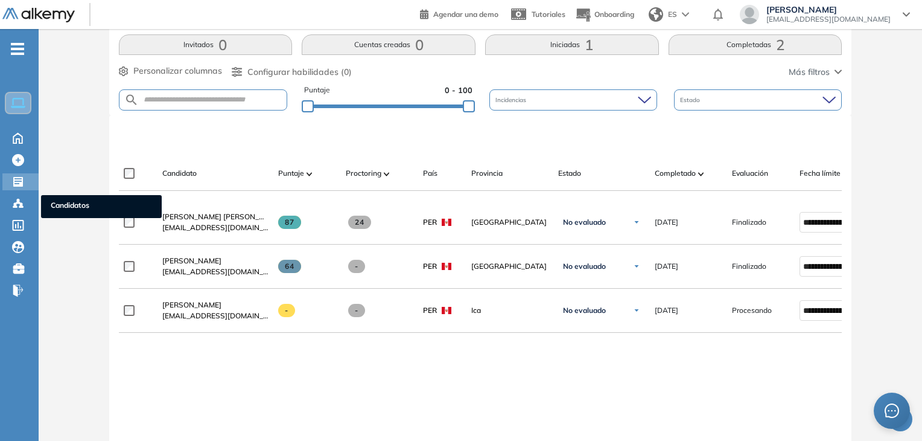 Image resolution: width=922 pixels, height=441 pixels. What do you see at coordinates (820, 173) in the screenshot?
I see `span: Fecha límite` at bounding box center [820, 173].